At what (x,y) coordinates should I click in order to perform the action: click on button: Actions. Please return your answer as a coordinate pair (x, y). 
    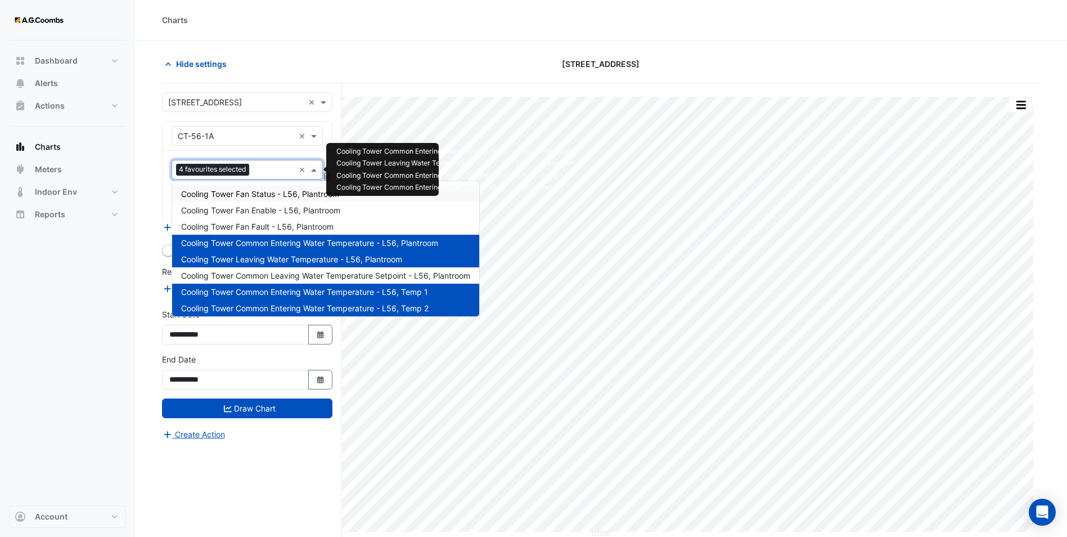
    Looking at the image, I should click on (67, 106).